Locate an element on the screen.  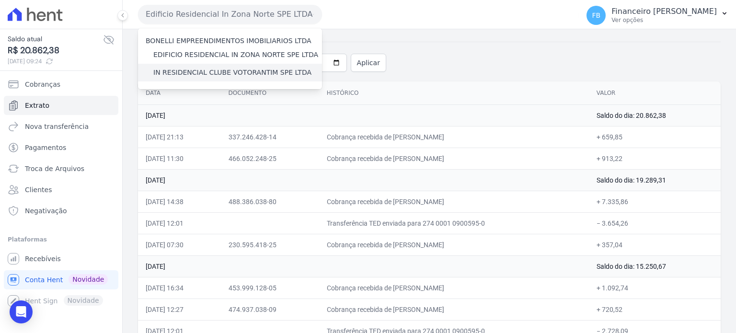
a: Clientes is located at coordinates (61, 190).